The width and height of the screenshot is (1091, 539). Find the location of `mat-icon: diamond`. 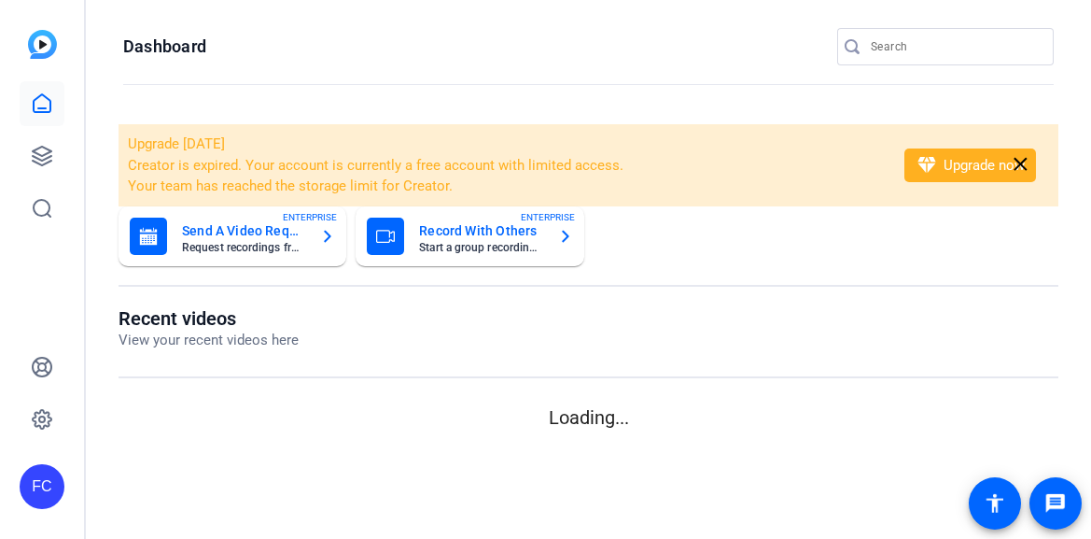

mat-icon: diamond is located at coordinates (927, 165).